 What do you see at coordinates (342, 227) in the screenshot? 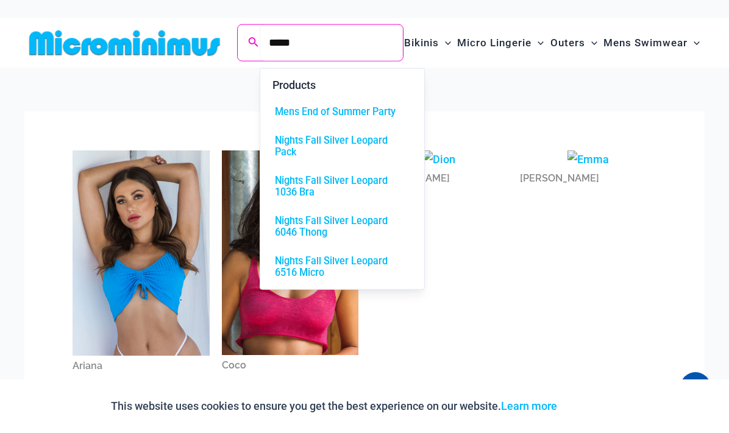
I see `span: Nights Fall Silver Leopard 6046 Thong` at bounding box center [342, 227].